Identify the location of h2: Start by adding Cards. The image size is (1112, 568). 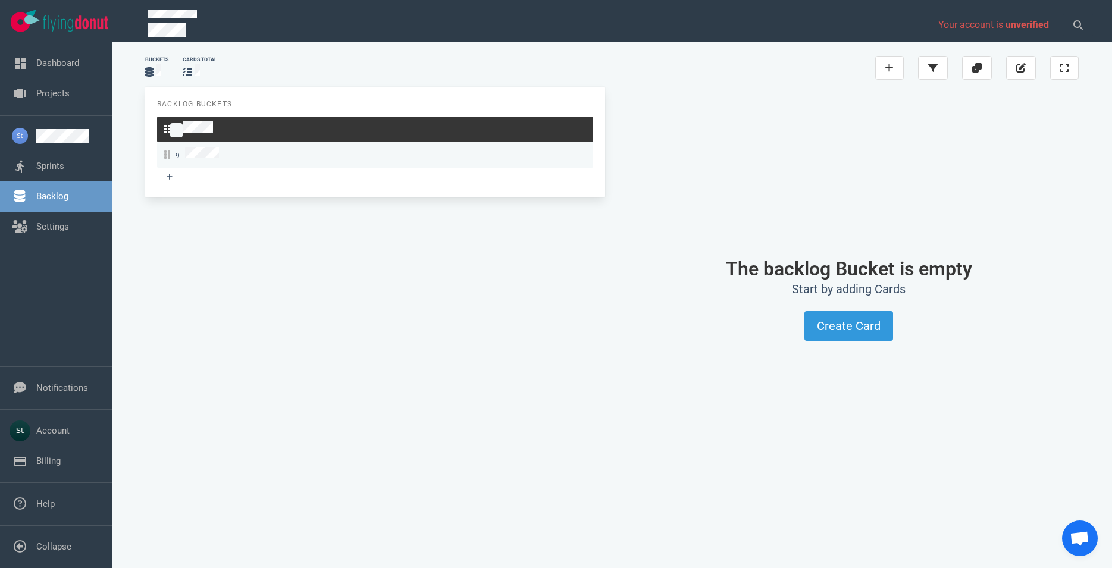
(849, 289).